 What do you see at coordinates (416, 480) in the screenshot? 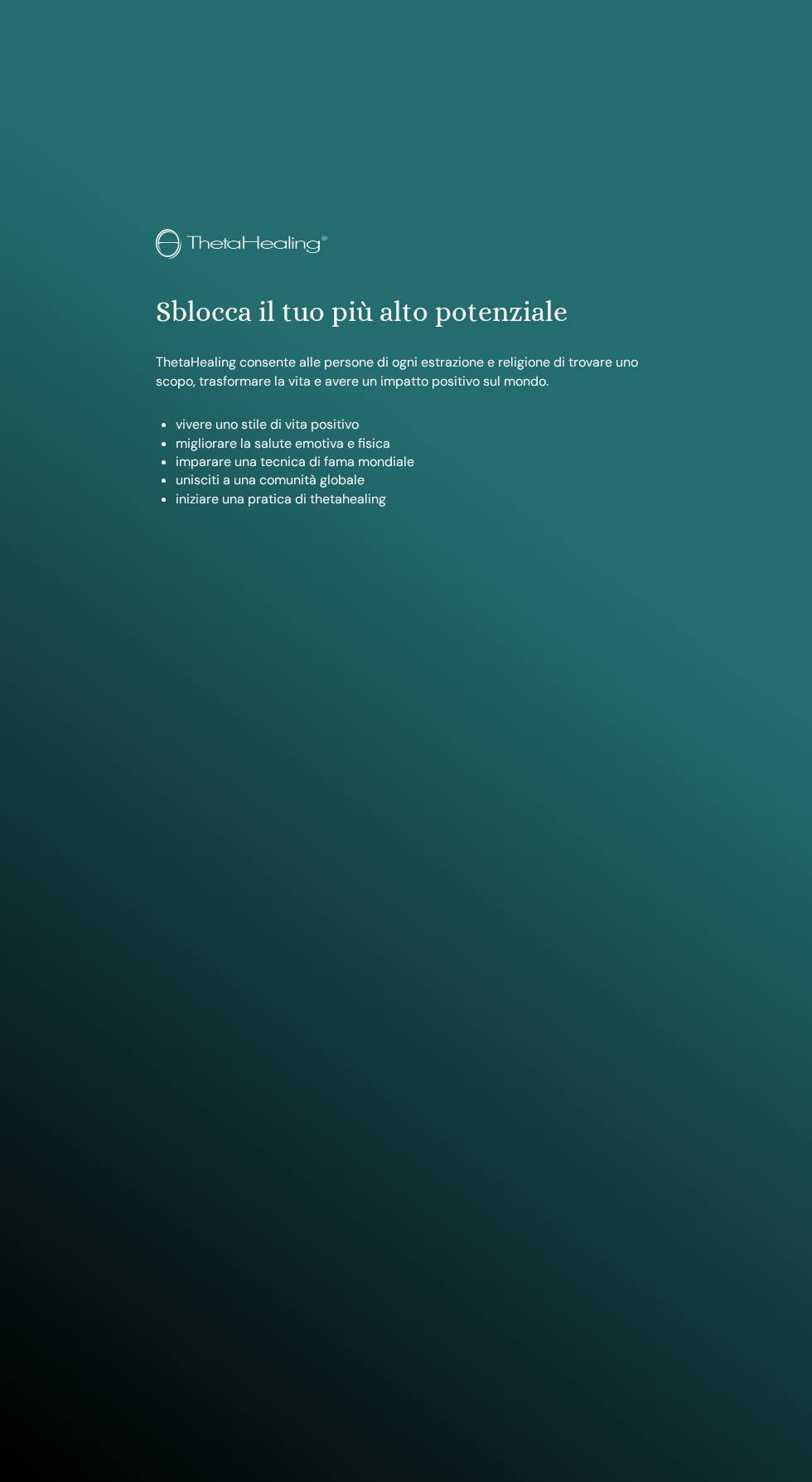
I see `li: unisciti a una comunità globale` at bounding box center [416, 480].